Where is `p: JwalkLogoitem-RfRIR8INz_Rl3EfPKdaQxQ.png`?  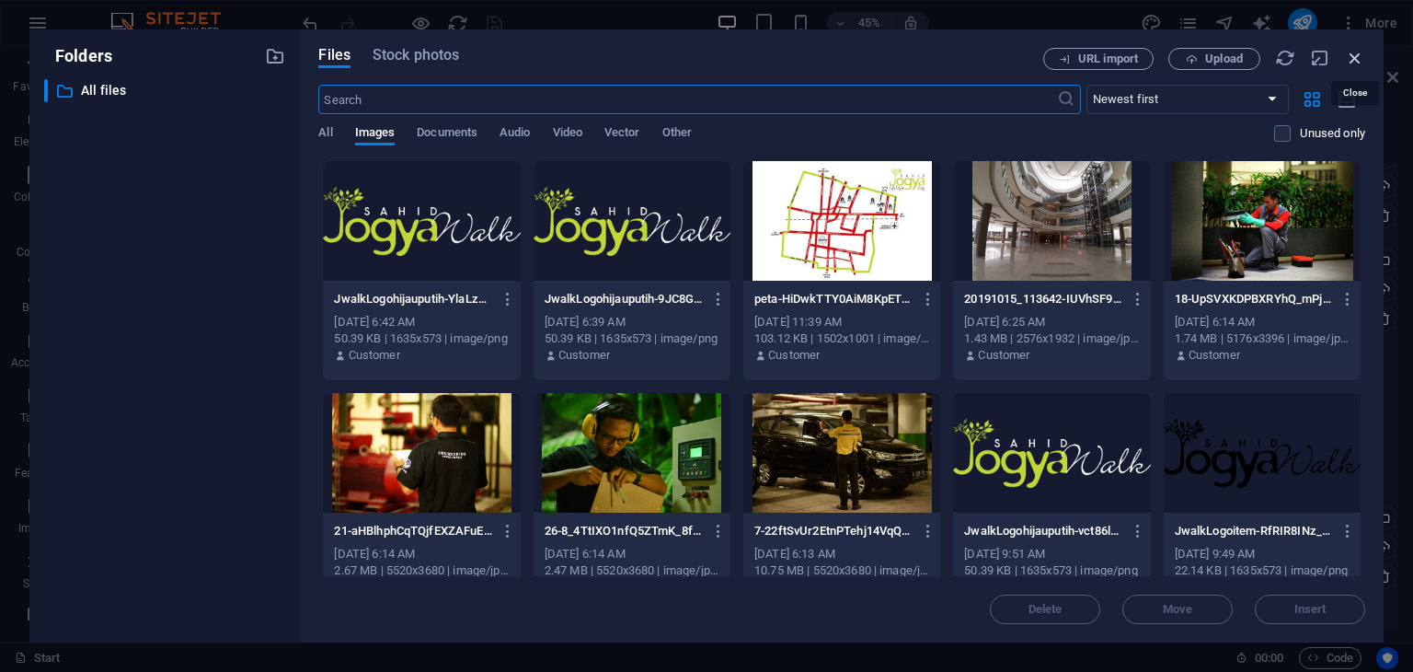 p: JwalkLogoitem-RfRIR8INz_Rl3EfPKdaQxQ.png is located at coordinates (1254, 531).